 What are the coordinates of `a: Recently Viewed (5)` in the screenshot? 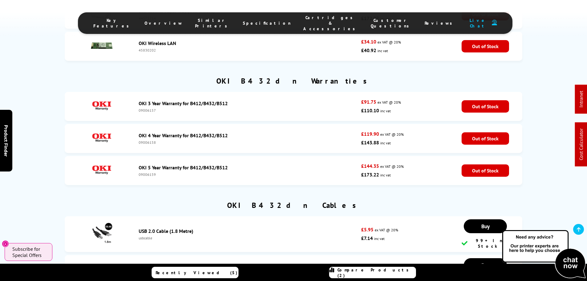 It's located at (195, 272).